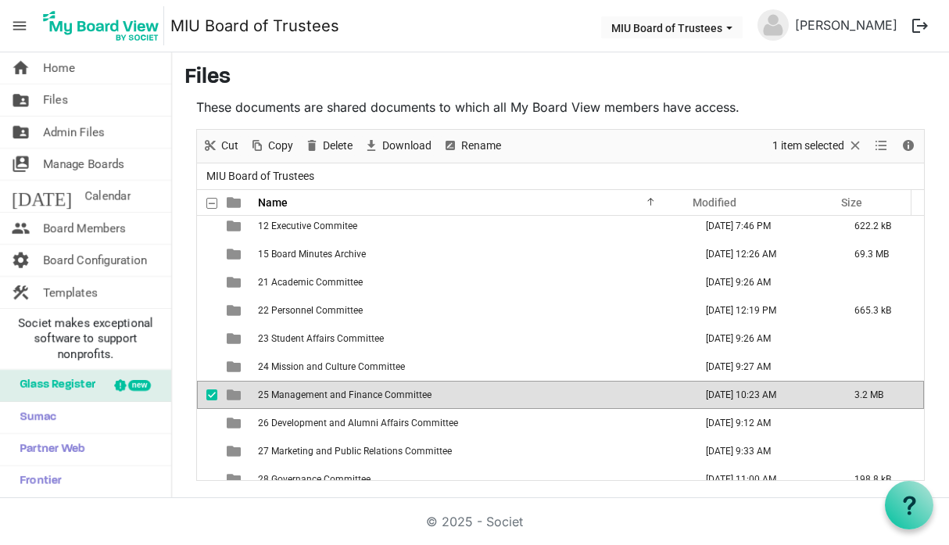  I want to click on div: Delete, so click(328, 146).